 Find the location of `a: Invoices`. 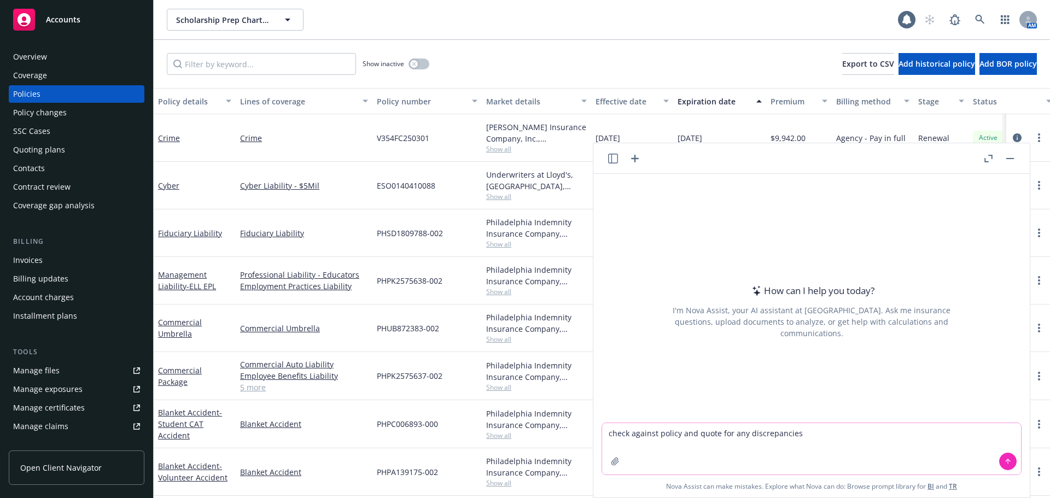

a: Invoices is located at coordinates (77, 260).